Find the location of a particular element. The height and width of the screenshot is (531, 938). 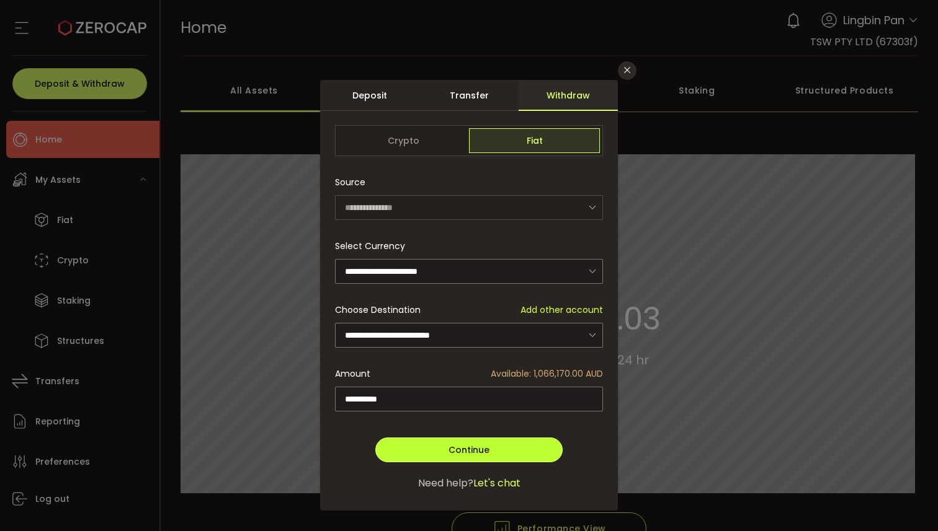

div: Transfer is located at coordinates (469, 95).